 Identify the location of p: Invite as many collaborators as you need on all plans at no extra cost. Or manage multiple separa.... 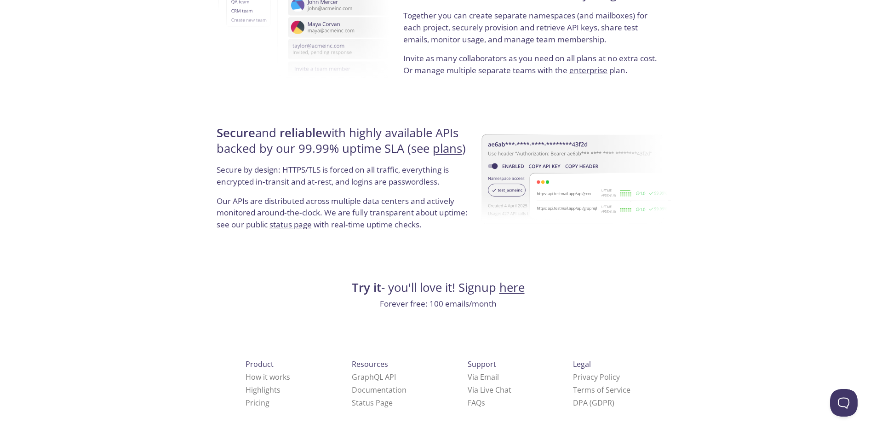
(531, 64).